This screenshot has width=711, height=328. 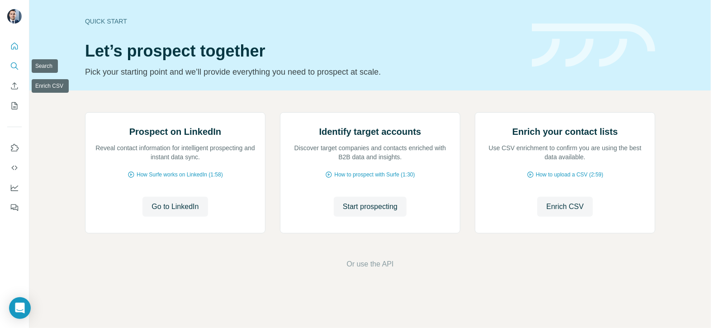 I want to click on p: Use CSV enrichment to confirm you are using the best data available., so click(x=565, y=152).